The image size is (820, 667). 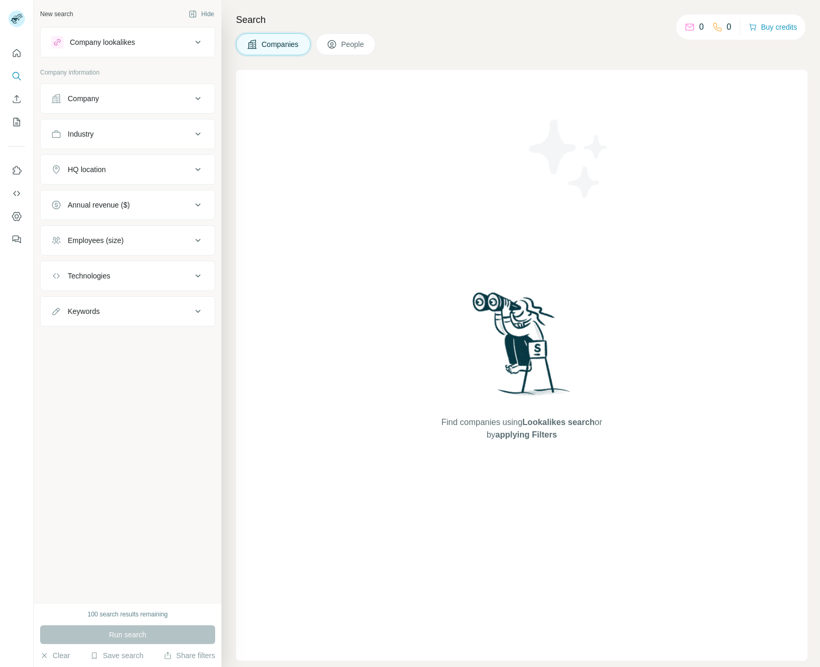 I want to click on button: Hide, so click(x=201, y=14).